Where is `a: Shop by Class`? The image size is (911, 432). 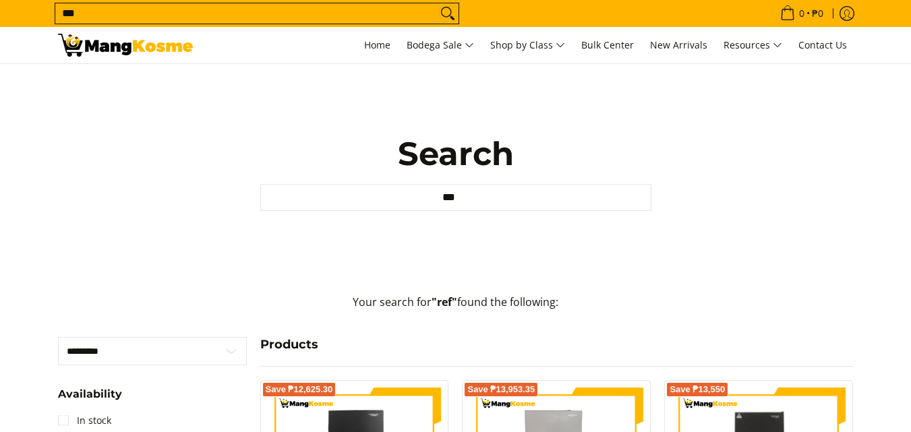
a: Shop by Class is located at coordinates (527, 45).